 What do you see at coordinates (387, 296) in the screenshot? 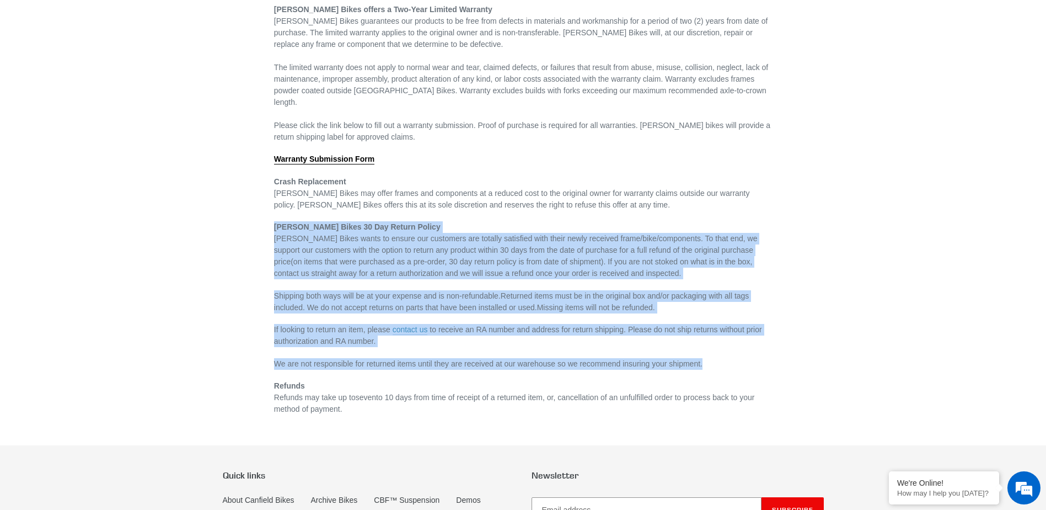
I see `span: Shipping both ways will be at your expense and is non-refundable.` at bounding box center [387, 296].